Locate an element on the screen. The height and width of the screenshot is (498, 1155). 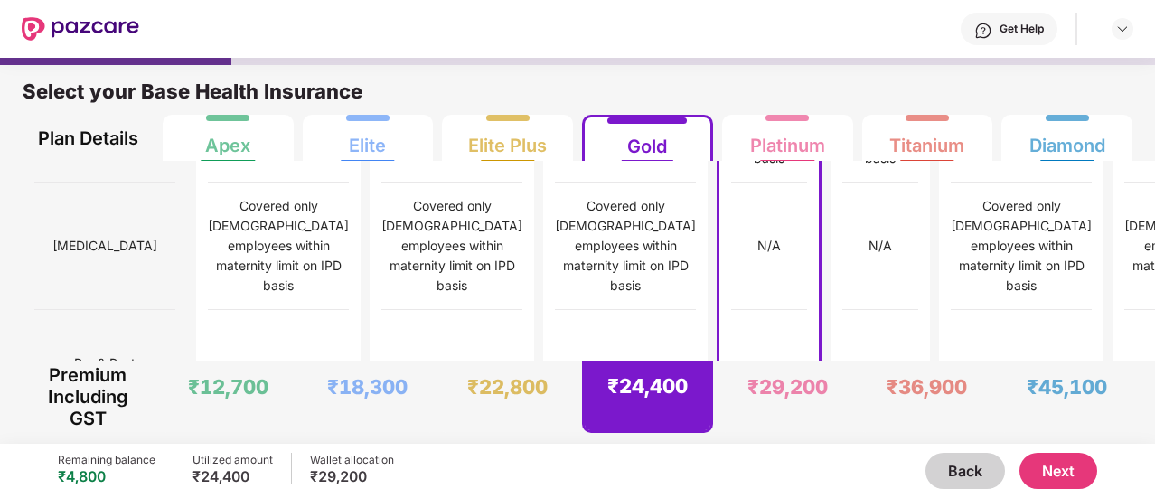
span: Pre & Post Hospitalisation is located at coordinates (105, 373).